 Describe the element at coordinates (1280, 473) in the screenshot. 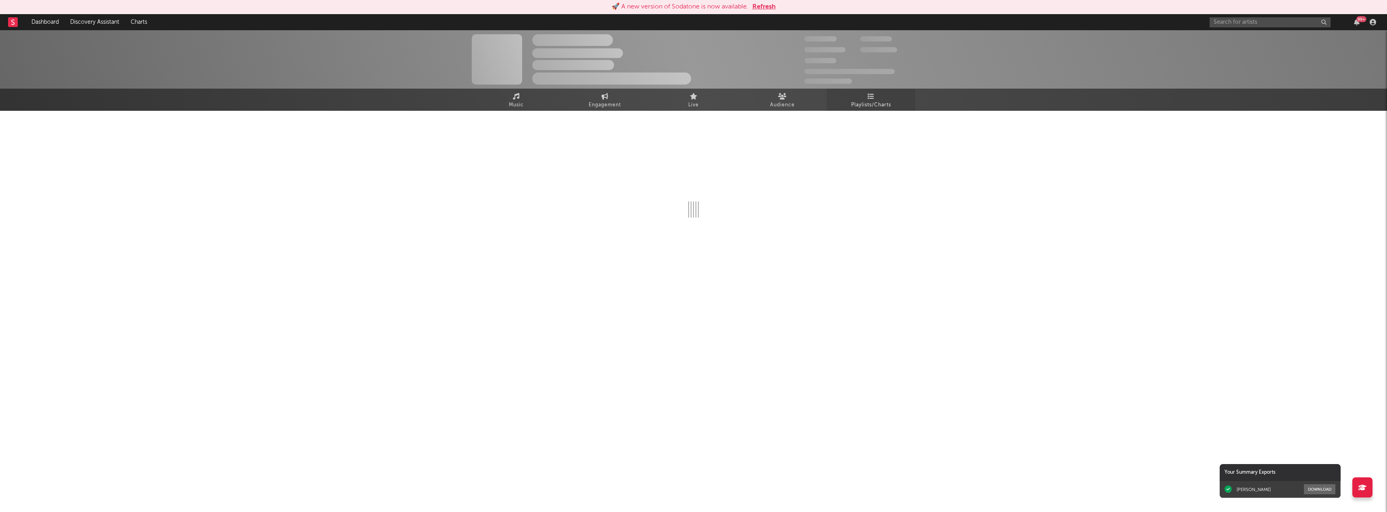

I see `div: Your Summary Exports` at that location.